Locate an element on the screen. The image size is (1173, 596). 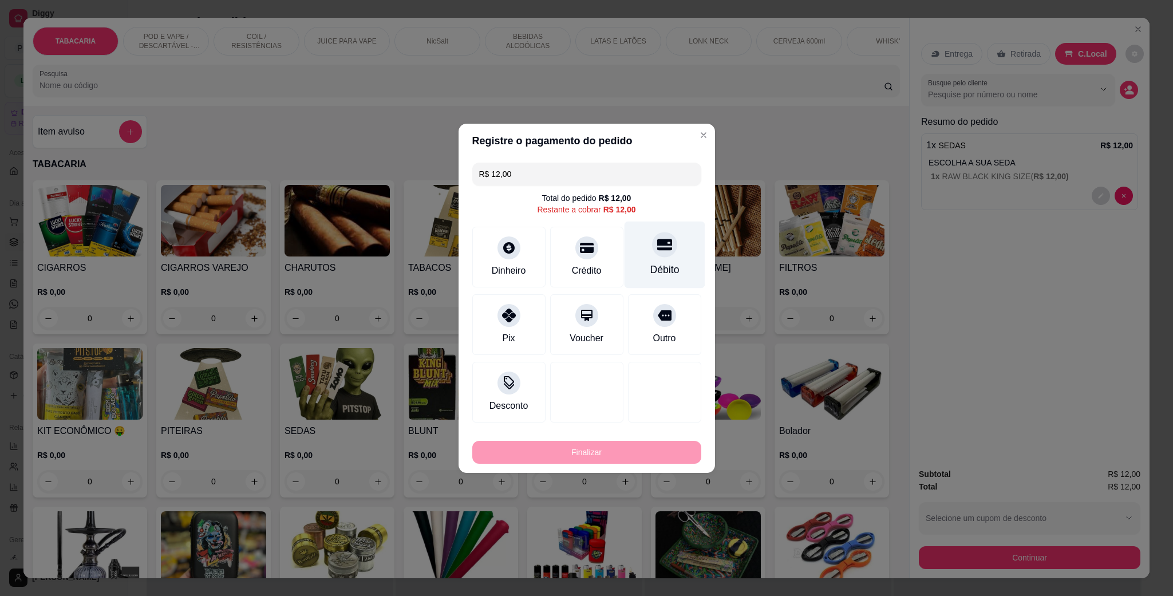
div: Débito is located at coordinates (664, 270).